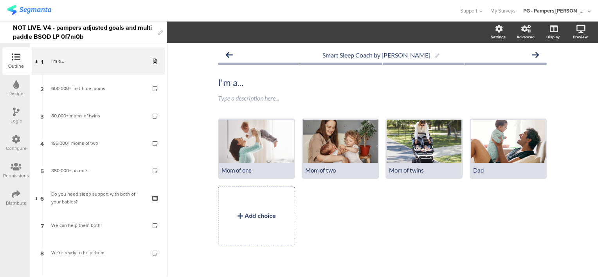  I want to click on div: We can help them both!, so click(98, 225).